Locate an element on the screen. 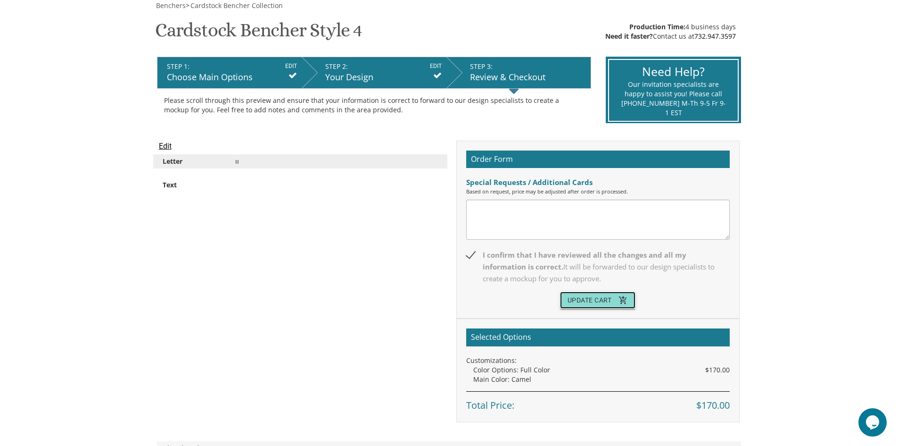  span: Cardstock Bencher Collection is located at coordinates (237, 5).